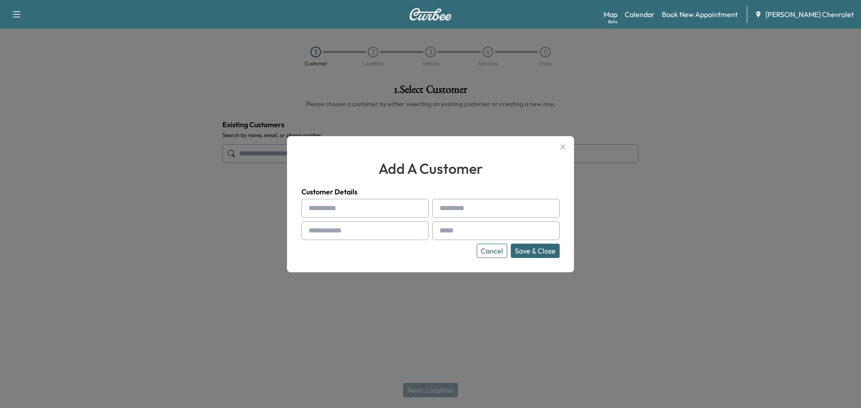 This screenshot has height=408, width=861. What do you see at coordinates (430, 192) in the screenshot?
I see `h4: Customer Details` at bounding box center [430, 192].